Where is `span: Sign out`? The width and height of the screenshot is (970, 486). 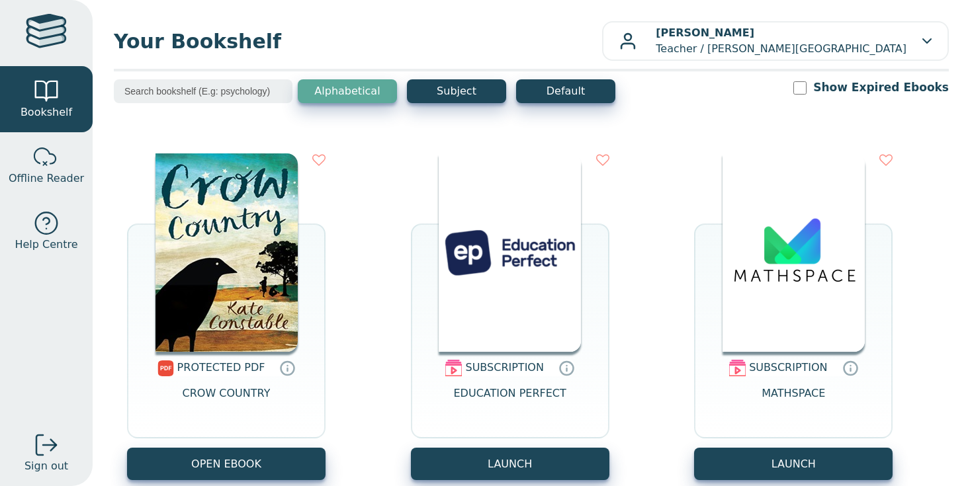
span: Sign out is located at coordinates (46, 466).